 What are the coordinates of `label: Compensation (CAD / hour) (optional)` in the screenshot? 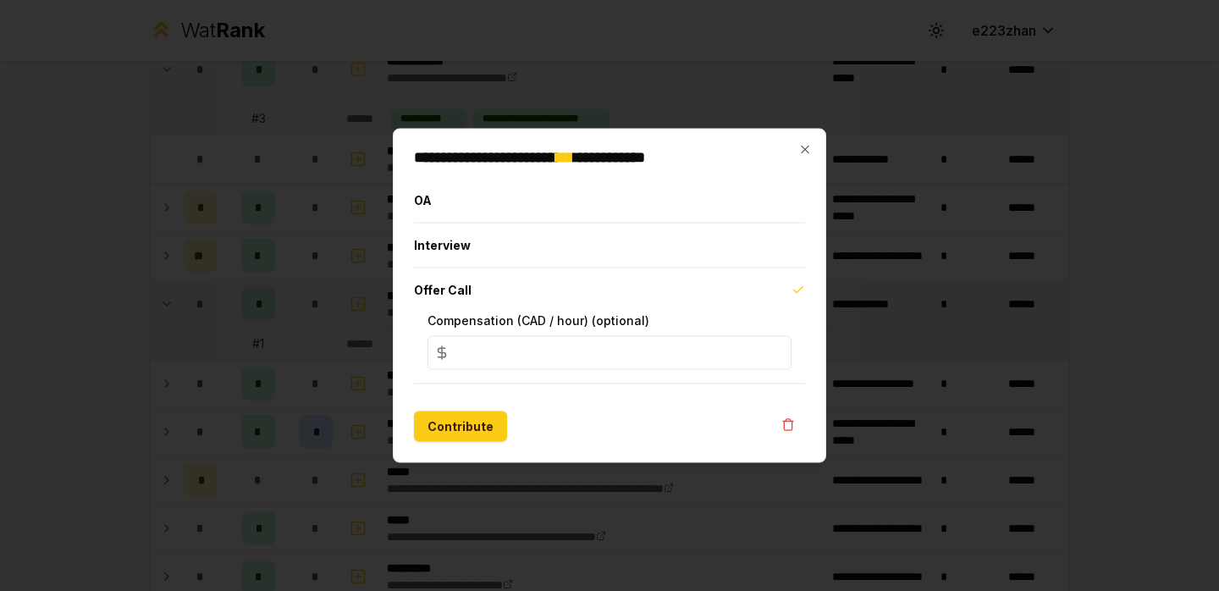 It's located at (538, 320).